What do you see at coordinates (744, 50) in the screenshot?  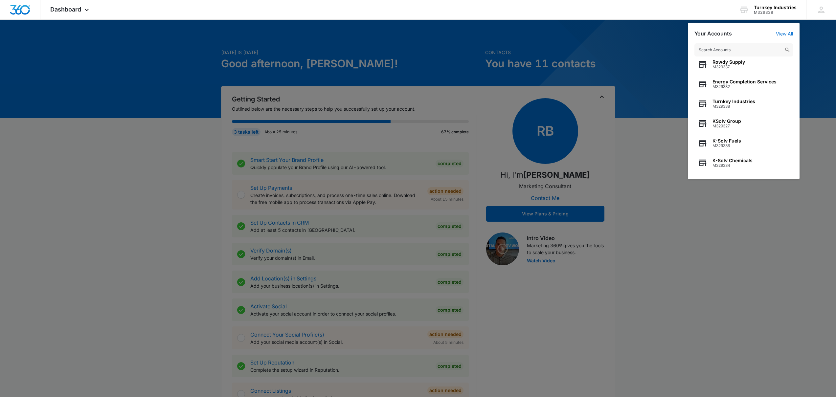 I see `input: Search Accounts` at bounding box center [744, 50].